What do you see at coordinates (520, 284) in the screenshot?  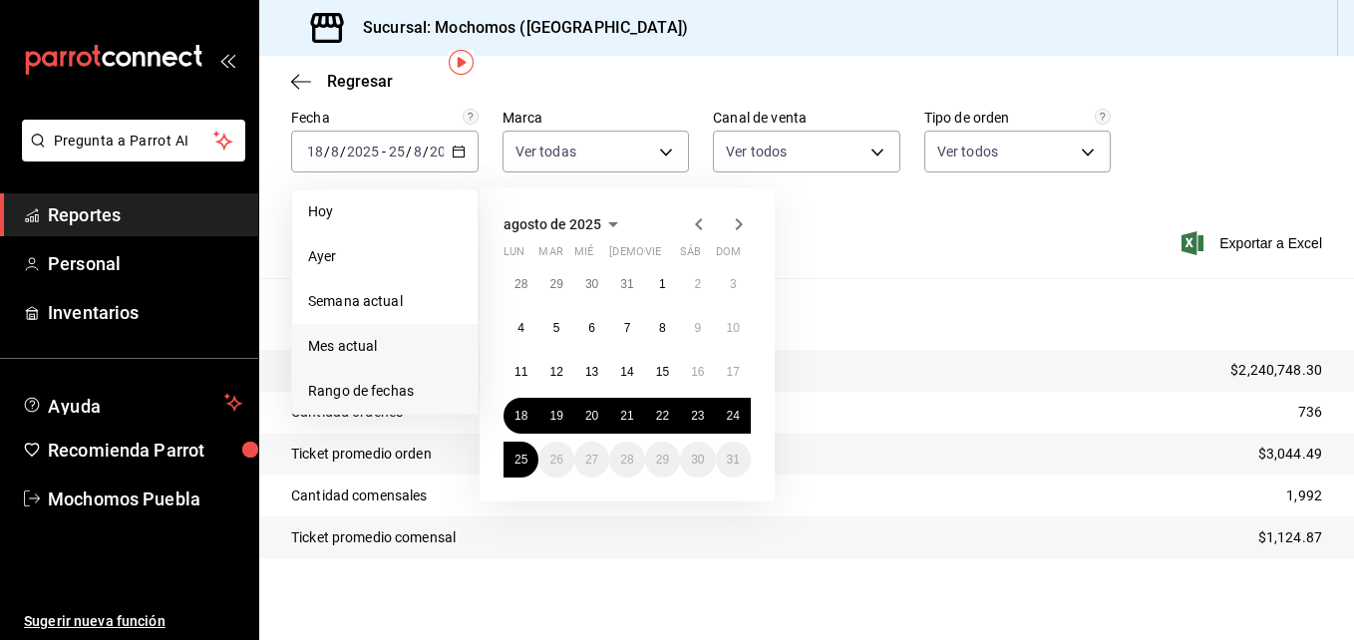 I see `abbr: 28 de julio de 2025` at bounding box center [520, 284].